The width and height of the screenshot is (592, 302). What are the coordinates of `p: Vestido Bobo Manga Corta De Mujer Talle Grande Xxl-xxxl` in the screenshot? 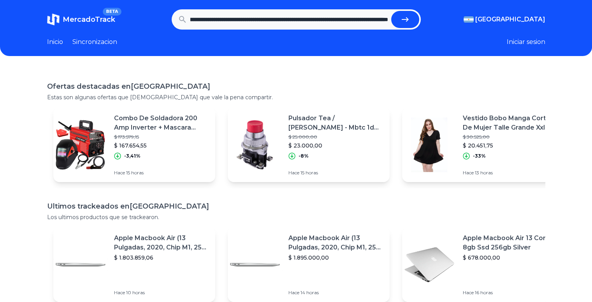 It's located at (510, 123).